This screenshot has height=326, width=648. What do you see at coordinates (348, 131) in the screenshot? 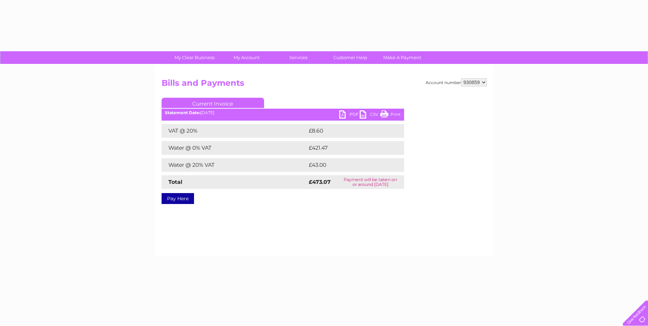
I see `td: £8.60` at bounding box center [348, 131].